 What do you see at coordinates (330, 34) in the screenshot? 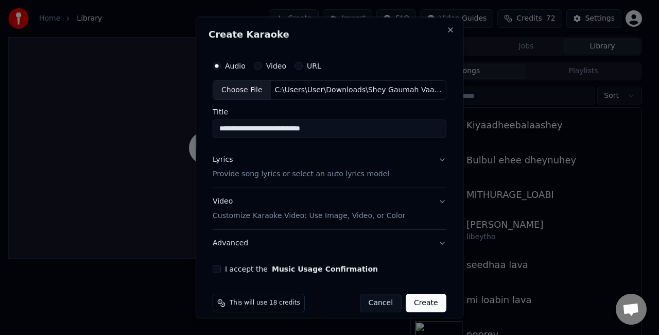
I see `h2: Create Karaoke` at bounding box center [330, 34].